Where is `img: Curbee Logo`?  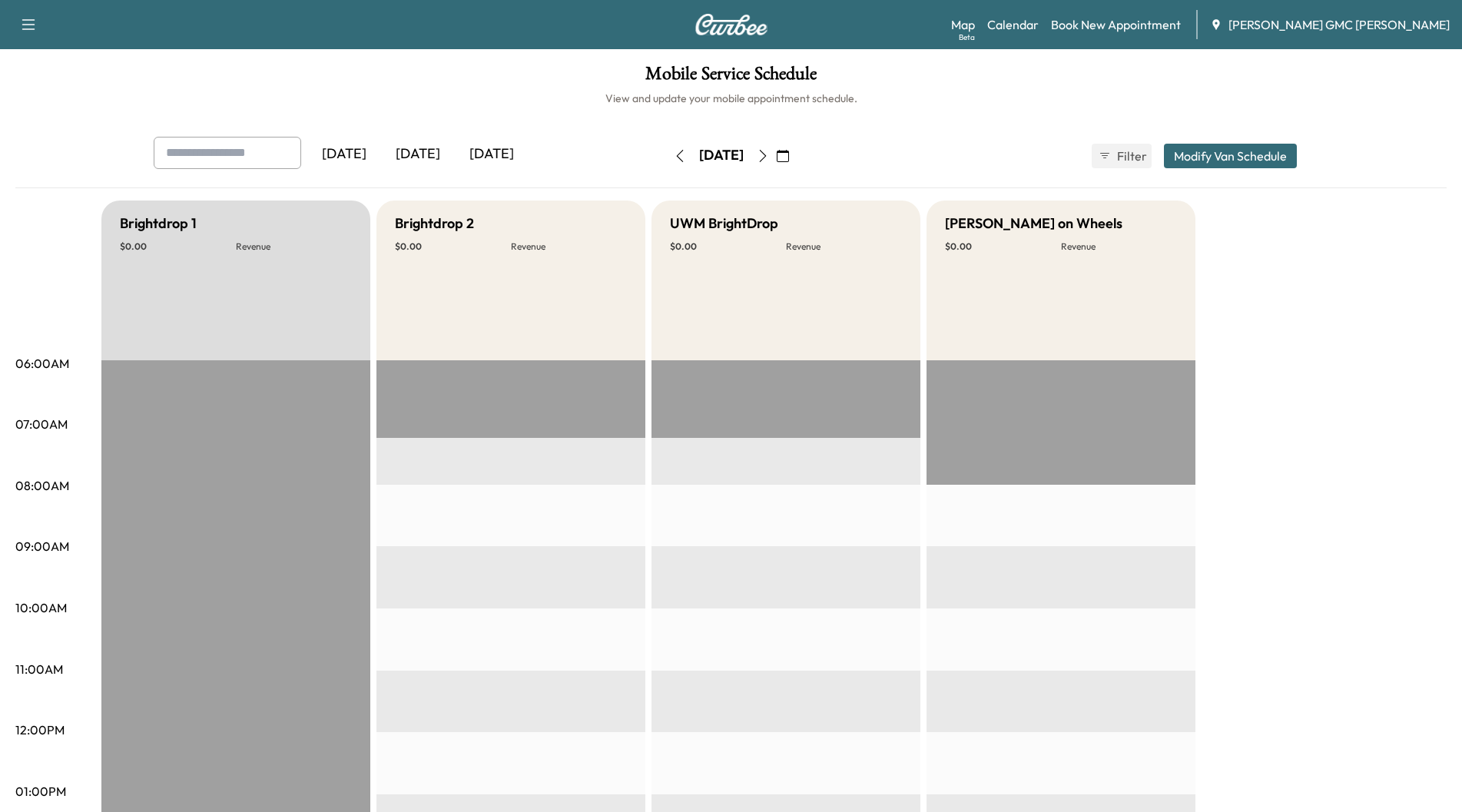
img: Curbee Logo is located at coordinates (731, 25).